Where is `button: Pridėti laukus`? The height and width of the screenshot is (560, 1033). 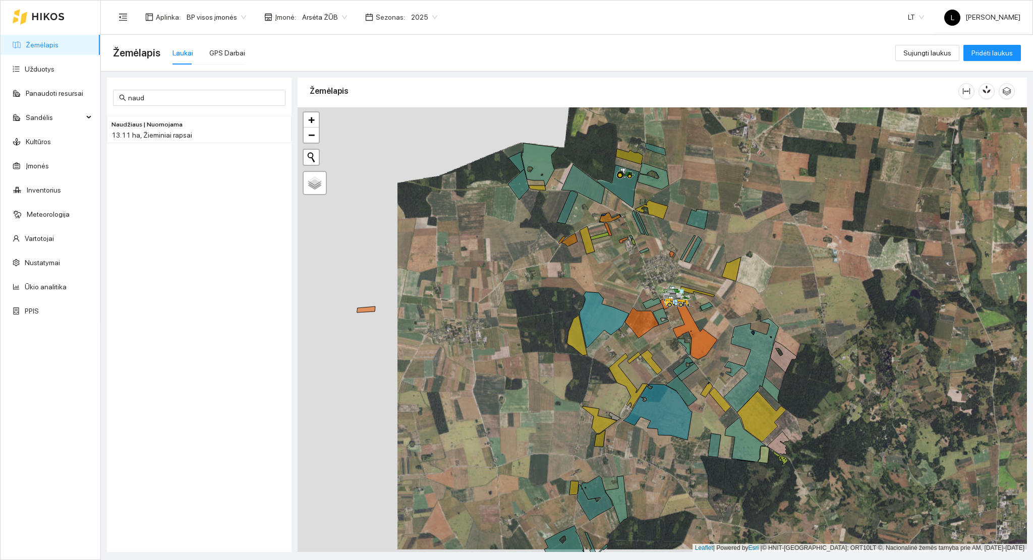
button: Pridėti laukus is located at coordinates (992, 53).